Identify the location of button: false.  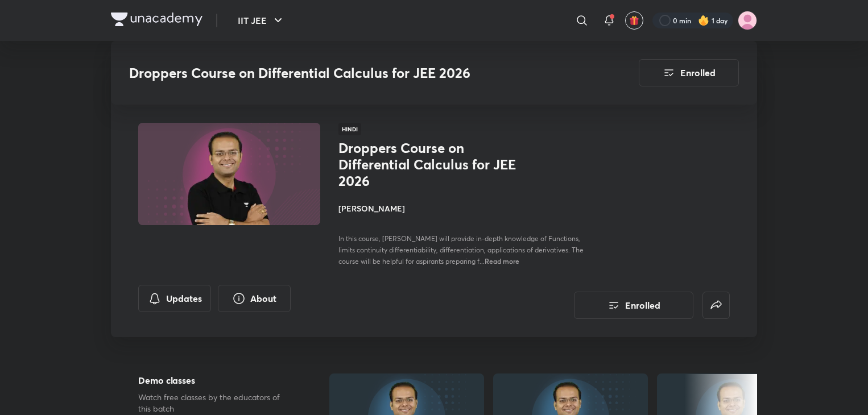
(716, 305).